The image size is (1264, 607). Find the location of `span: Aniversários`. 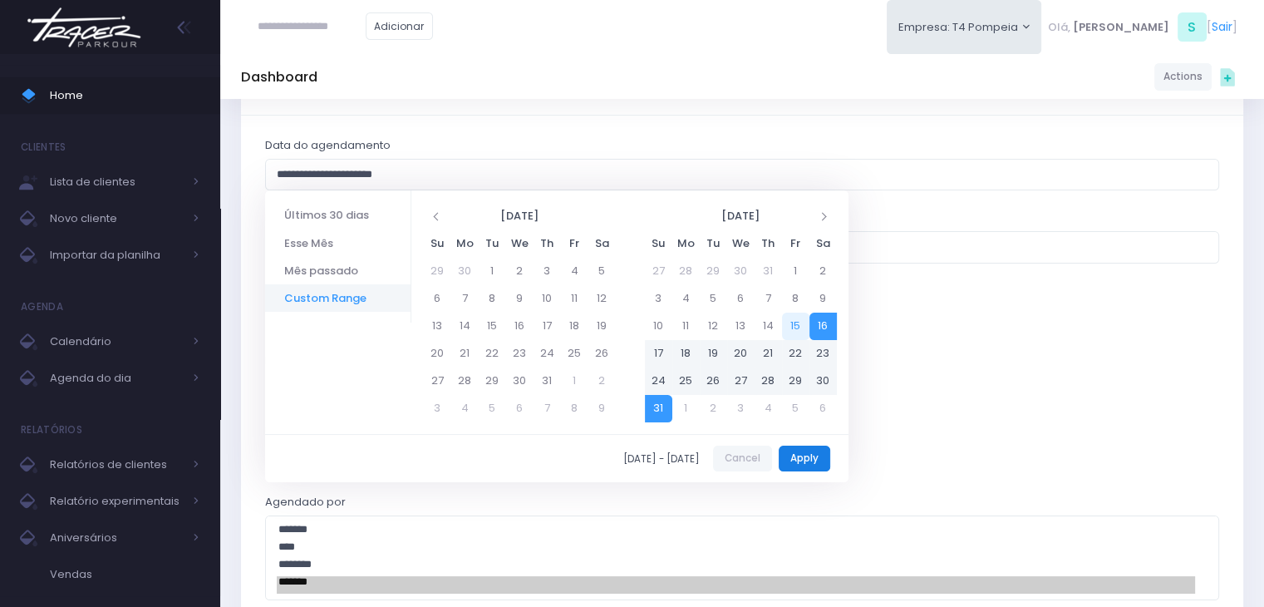

span: Aniversários is located at coordinates (116, 538).